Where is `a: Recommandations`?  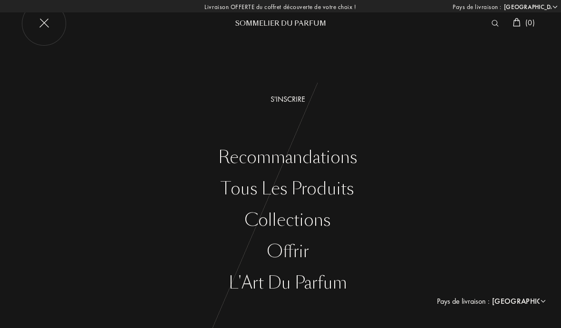
a: Recommandations is located at coordinates (288, 157).